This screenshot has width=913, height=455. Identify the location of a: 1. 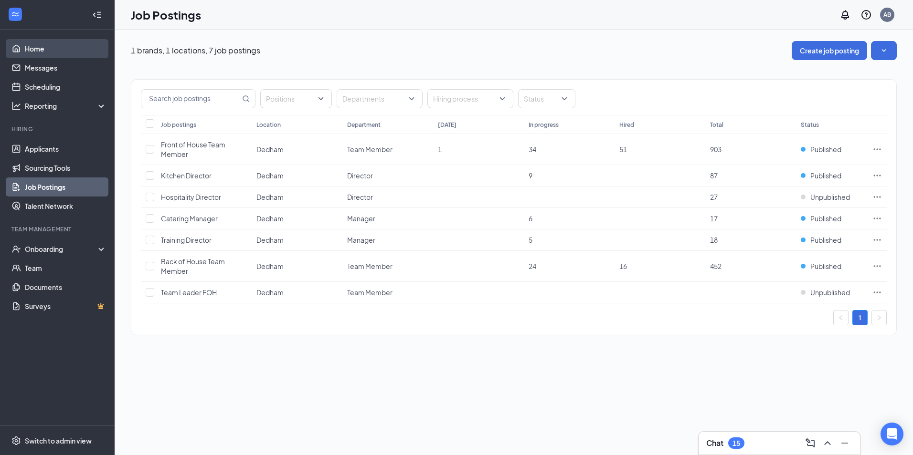
(860, 318).